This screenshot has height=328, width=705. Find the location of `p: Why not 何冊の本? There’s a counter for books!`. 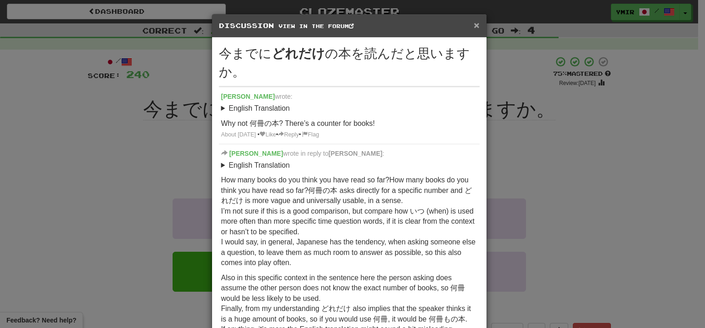

p: Why not 何冊の本? There’s a counter for books! is located at coordinates (349, 123).